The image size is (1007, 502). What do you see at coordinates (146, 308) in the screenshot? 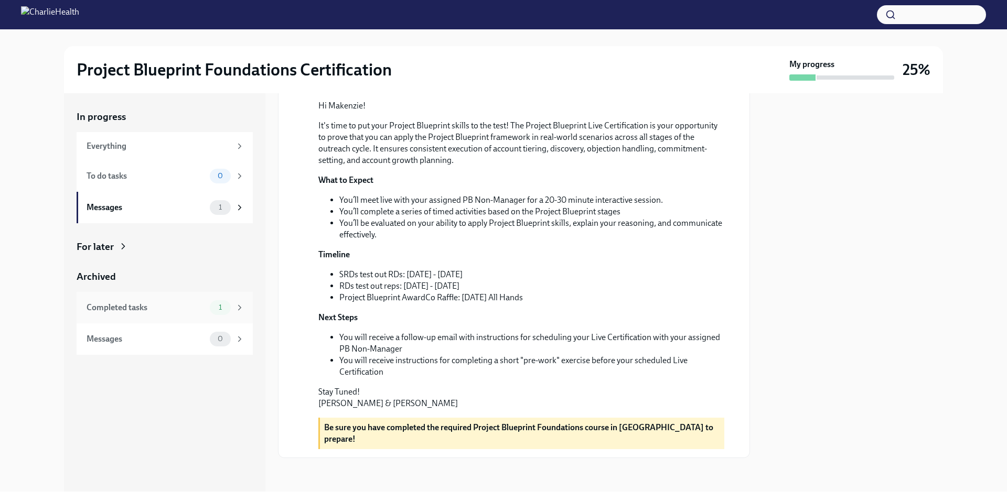
I see `div: Completed tasks` at bounding box center [146, 308].